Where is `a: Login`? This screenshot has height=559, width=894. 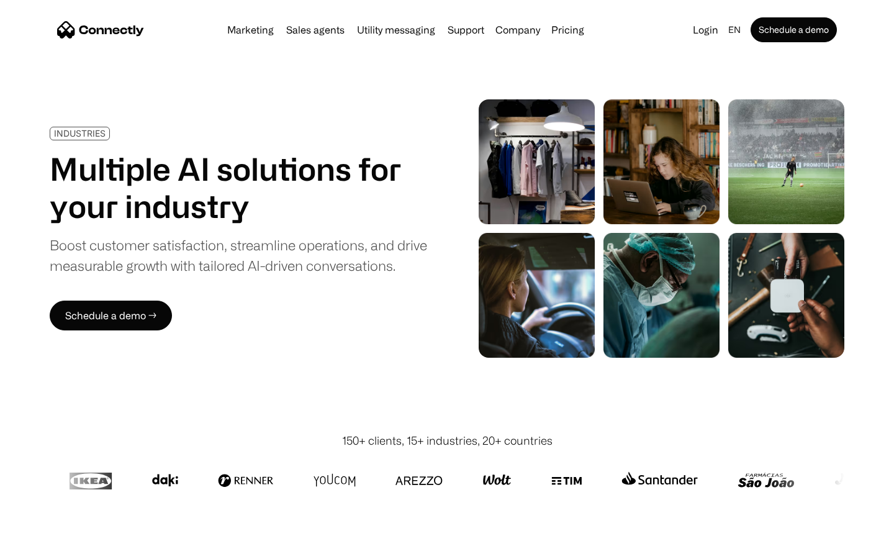 a: Login is located at coordinates (705, 30).